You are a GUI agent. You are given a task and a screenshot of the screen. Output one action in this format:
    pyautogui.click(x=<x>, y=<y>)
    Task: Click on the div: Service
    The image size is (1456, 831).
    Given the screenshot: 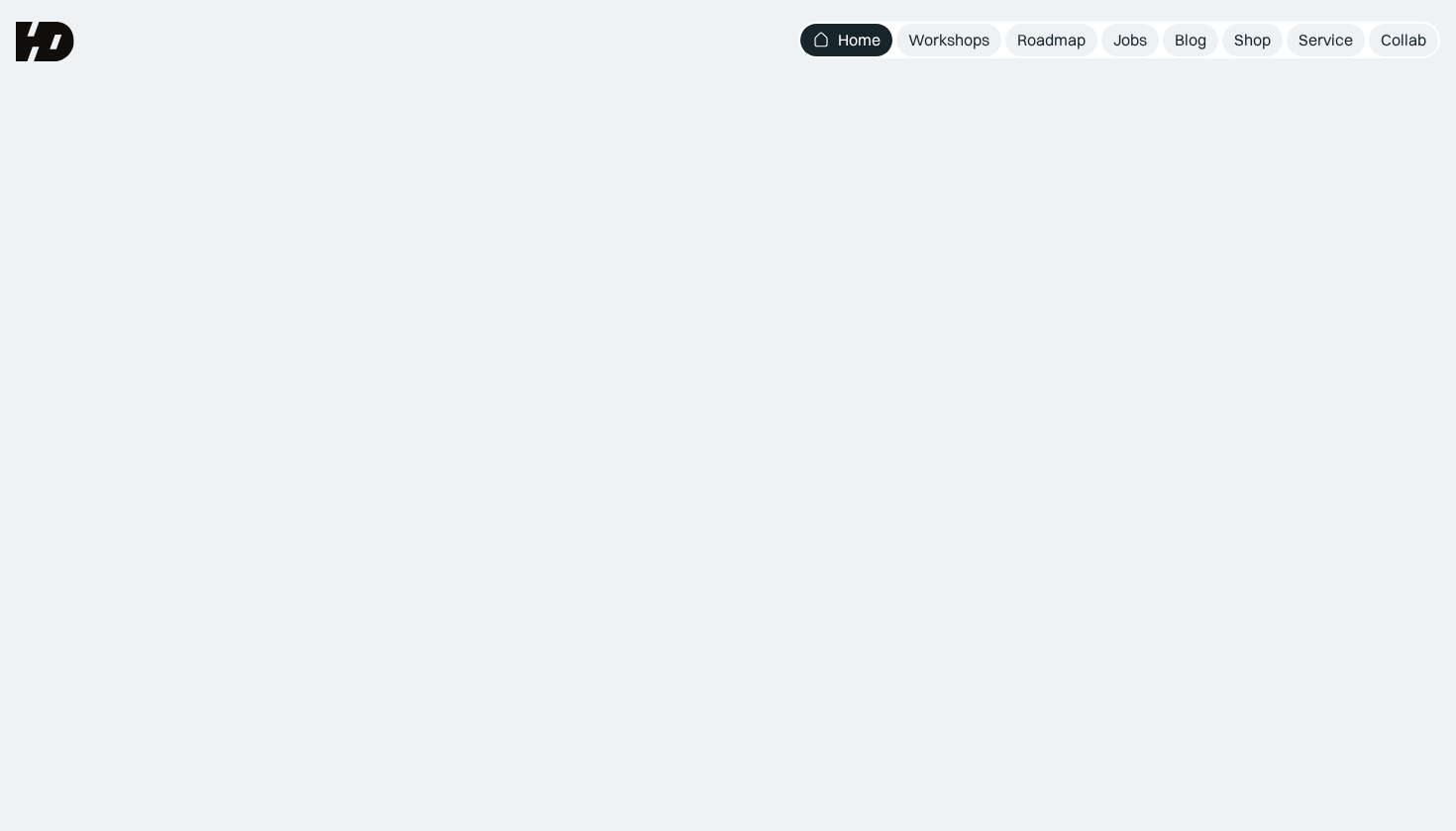 What is the action you would take?
    pyautogui.click(x=1325, y=40)
    